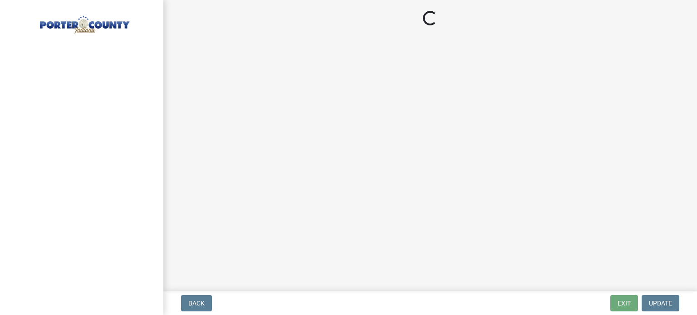  What do you see at coordinates (624, 303) in the screenshot?
I see `button: Exit` at bounding box center [624, 303].